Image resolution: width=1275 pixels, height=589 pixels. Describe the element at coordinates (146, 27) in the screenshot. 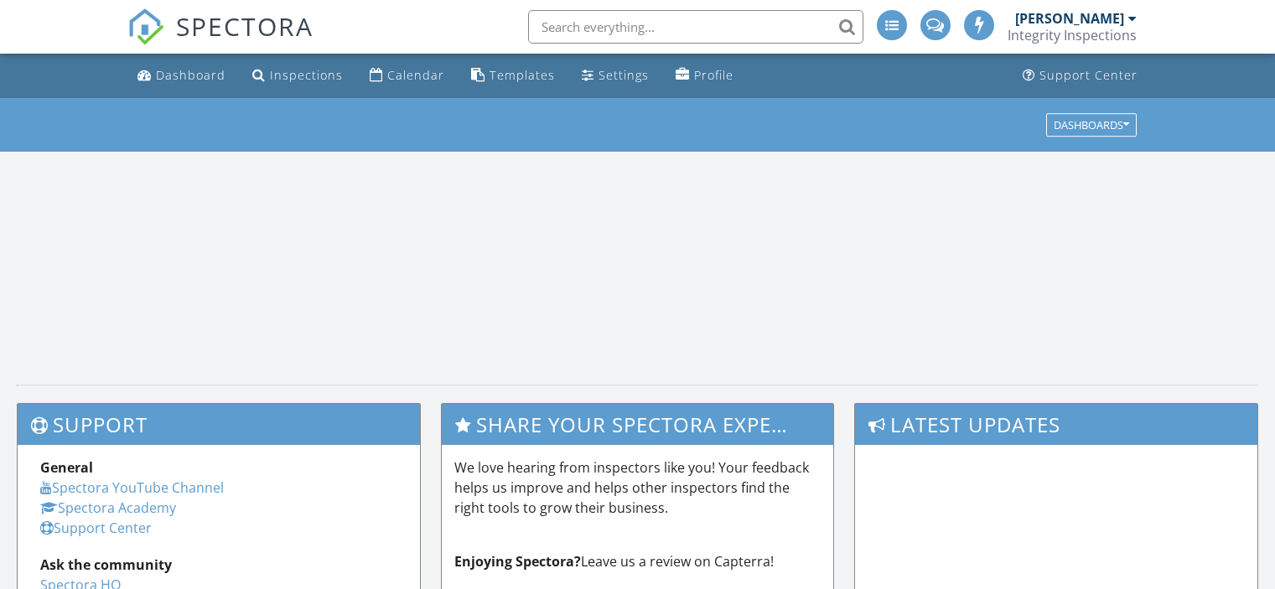

I see `img: The Best Home Inspection Software - Spectora` at that location.